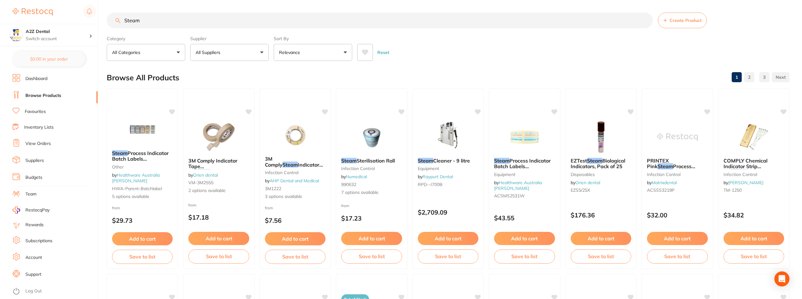 The image size is (802, 299). I want to click on p: $17.18, so click(219, 217).